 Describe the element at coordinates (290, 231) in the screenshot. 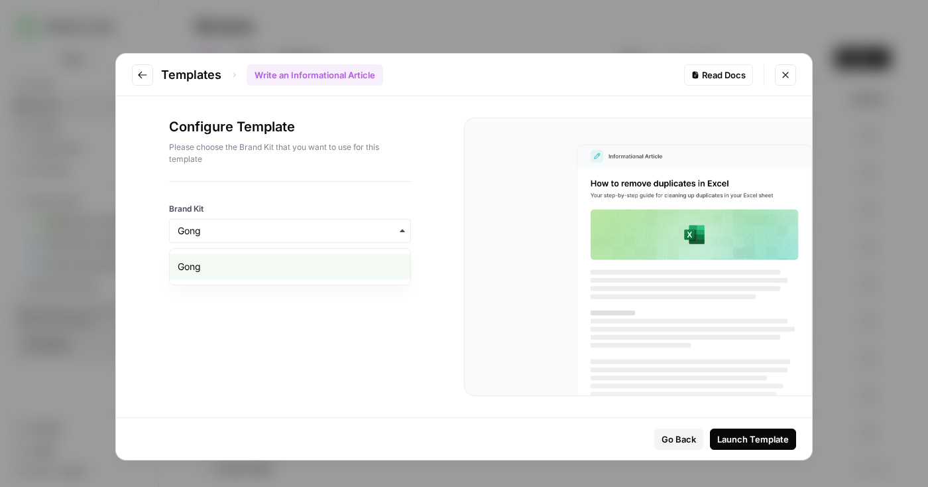

I see `input: Gong` at that location.